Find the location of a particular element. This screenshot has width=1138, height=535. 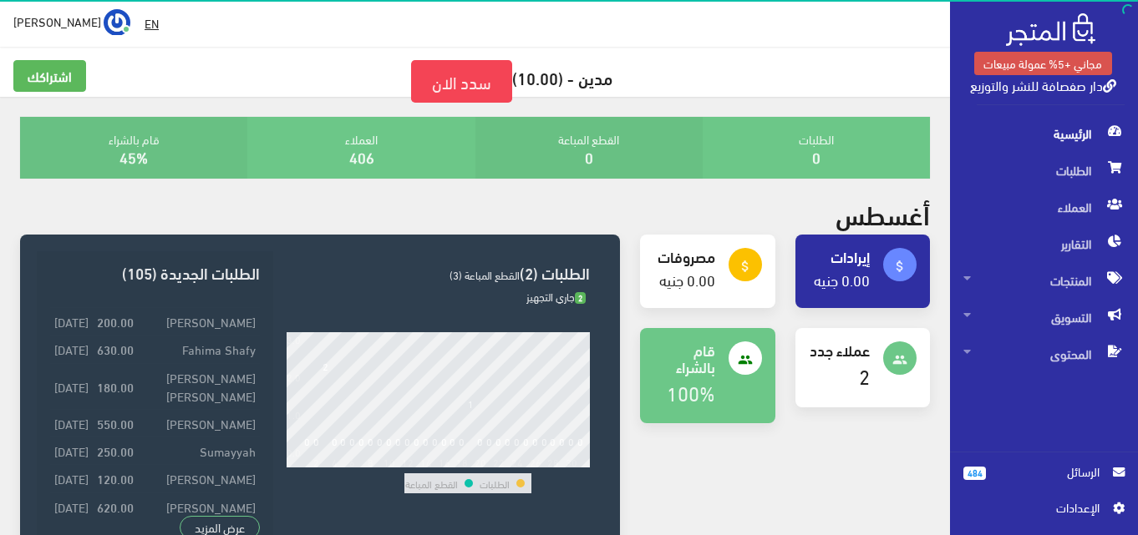

span: 2 is located at coordinates (580, 298).